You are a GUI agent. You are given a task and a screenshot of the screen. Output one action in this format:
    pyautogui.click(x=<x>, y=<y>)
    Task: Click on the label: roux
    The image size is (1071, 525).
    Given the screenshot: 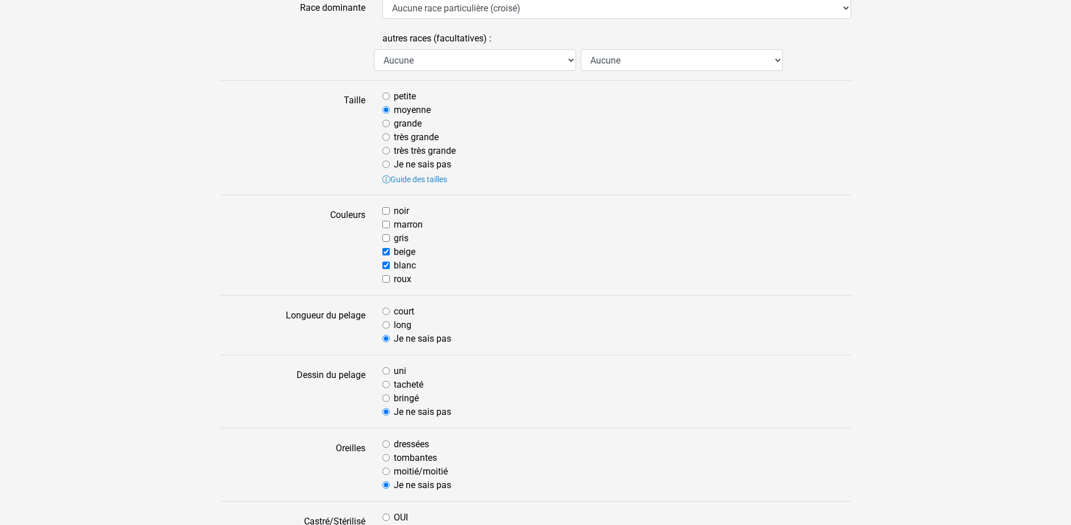 What is the action you would take?
    pyautogui.click(x=402, y=279)
    